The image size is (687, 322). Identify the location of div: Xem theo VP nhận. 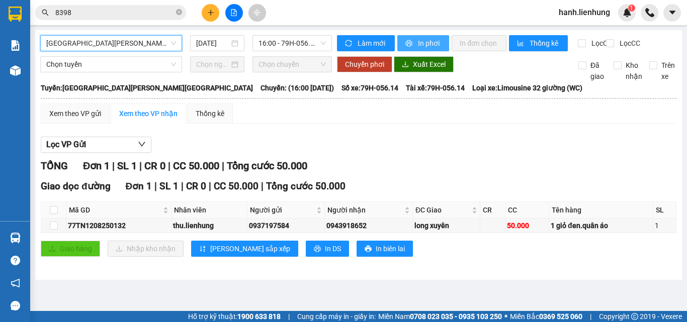
(148, 114).